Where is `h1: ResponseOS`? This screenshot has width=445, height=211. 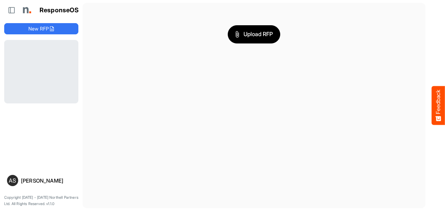 h1: ResponseOS is located at coordinates (59, 10).